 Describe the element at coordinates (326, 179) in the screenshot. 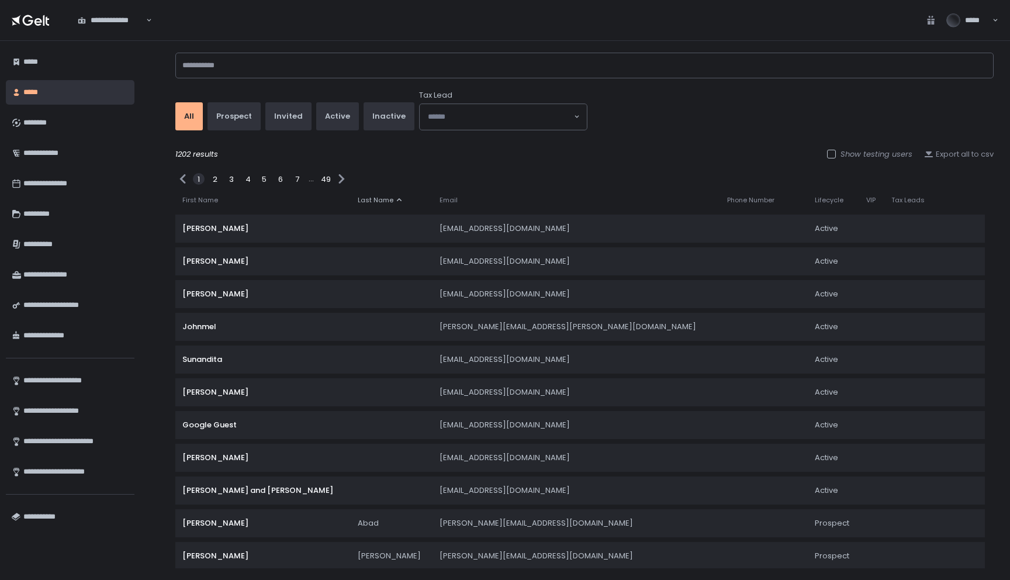

I see `div: 49` at that location.